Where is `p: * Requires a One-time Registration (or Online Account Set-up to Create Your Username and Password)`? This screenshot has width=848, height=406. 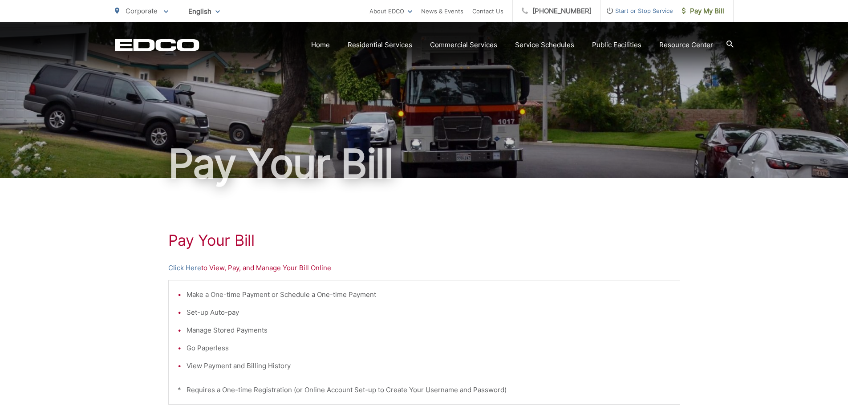 p: * Requires a One-time Registration (or Online Account Set-up to Create Your Username and Password) is located at coordinates (424, 390).